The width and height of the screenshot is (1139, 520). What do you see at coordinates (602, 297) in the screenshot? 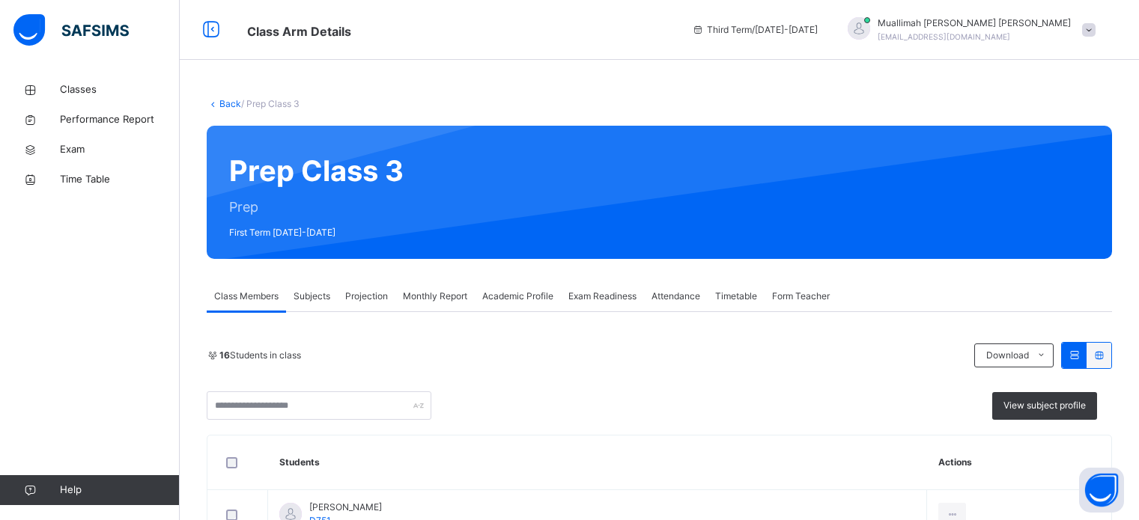
I see `span: Exam Readiness` at bounding box center [602, 297].